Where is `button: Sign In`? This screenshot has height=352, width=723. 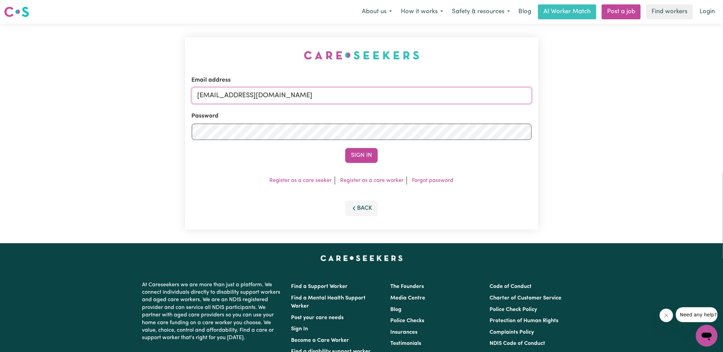 button: Sign In is located at coordinates (361, 155).